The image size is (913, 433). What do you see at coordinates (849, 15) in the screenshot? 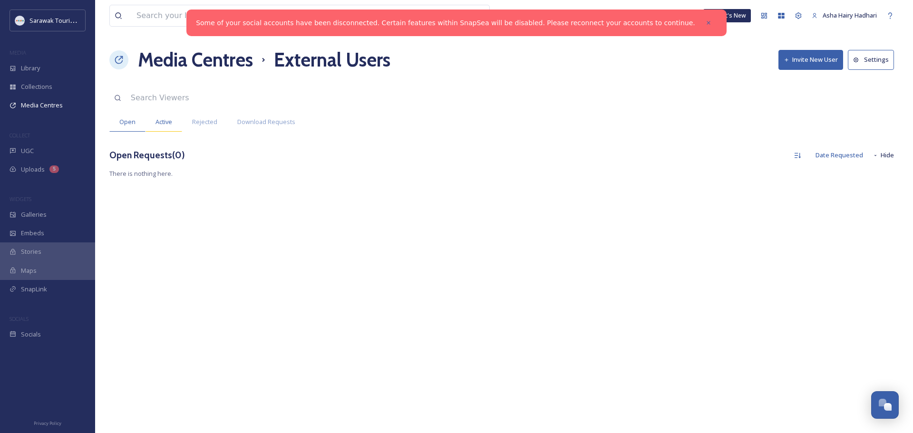
I see `span: Asha Hairy Hadhari` at bounding box center [849, 15].